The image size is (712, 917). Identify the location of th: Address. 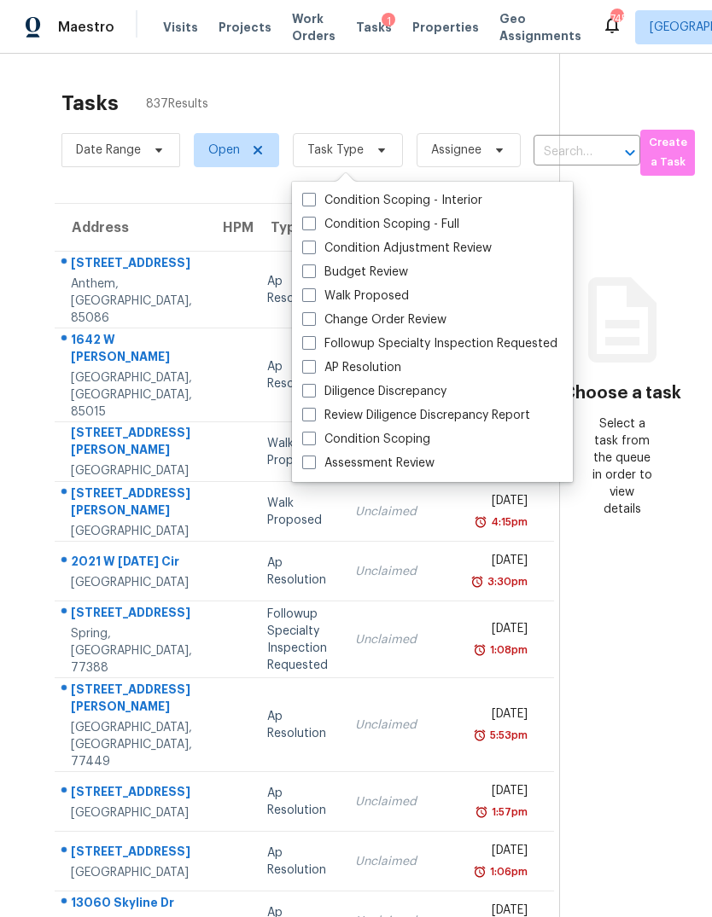
(130, 228).